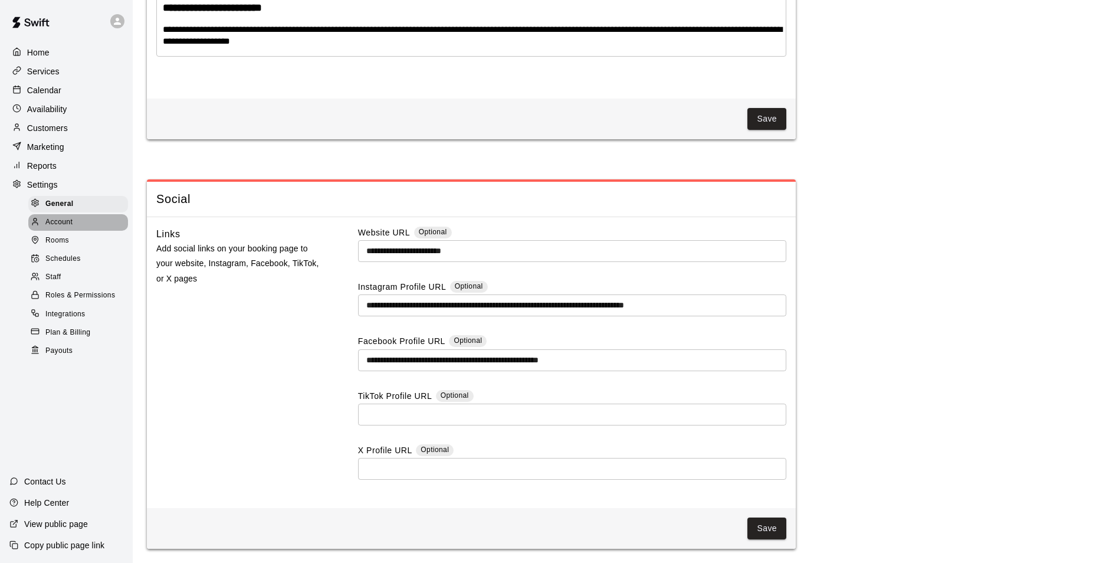  I want to click on a: Staff, so click(80, 277).